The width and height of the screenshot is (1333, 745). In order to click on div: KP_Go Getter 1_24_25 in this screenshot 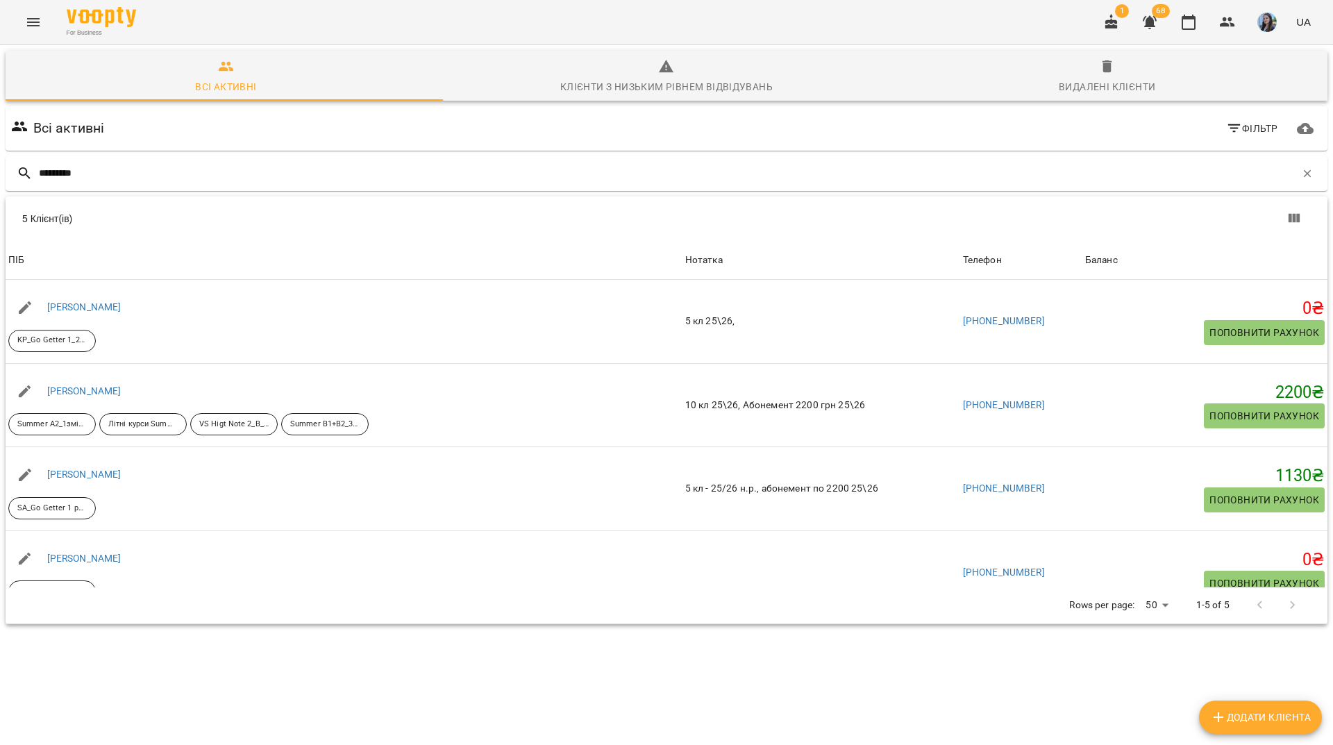, I will do `click(52, 341)`.